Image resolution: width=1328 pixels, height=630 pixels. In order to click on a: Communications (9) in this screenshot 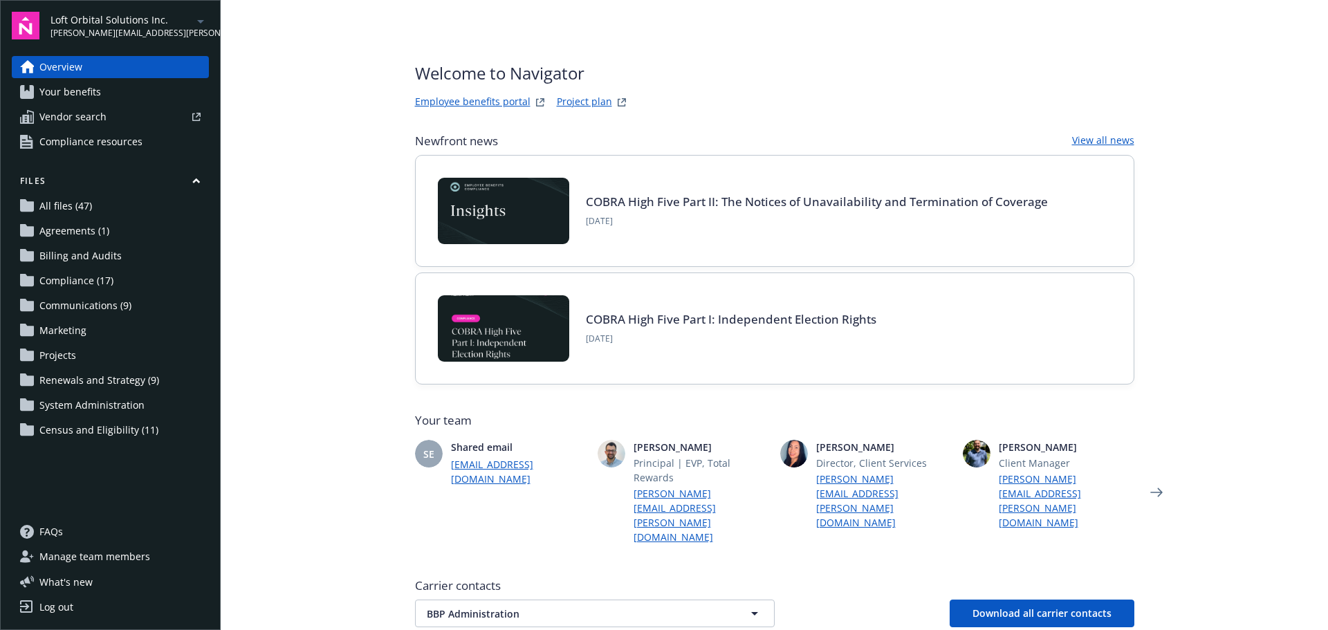, I will do `click(110, 306)`.